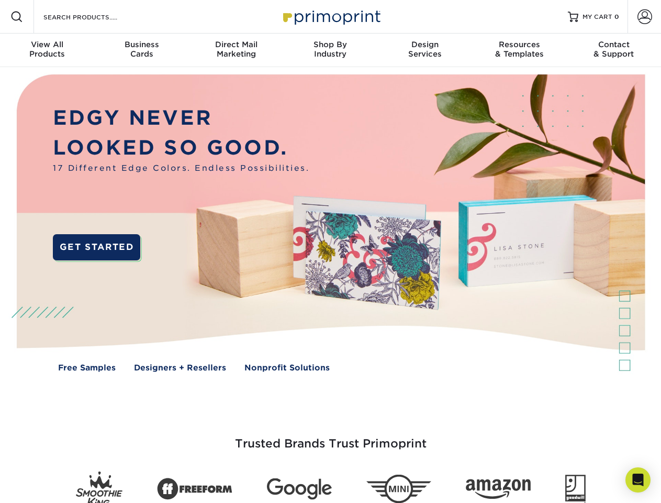  What do you see at coordinates (87, 368) in the screenshot?
I see `a: Free Samples` at bounding box center [87, 368].